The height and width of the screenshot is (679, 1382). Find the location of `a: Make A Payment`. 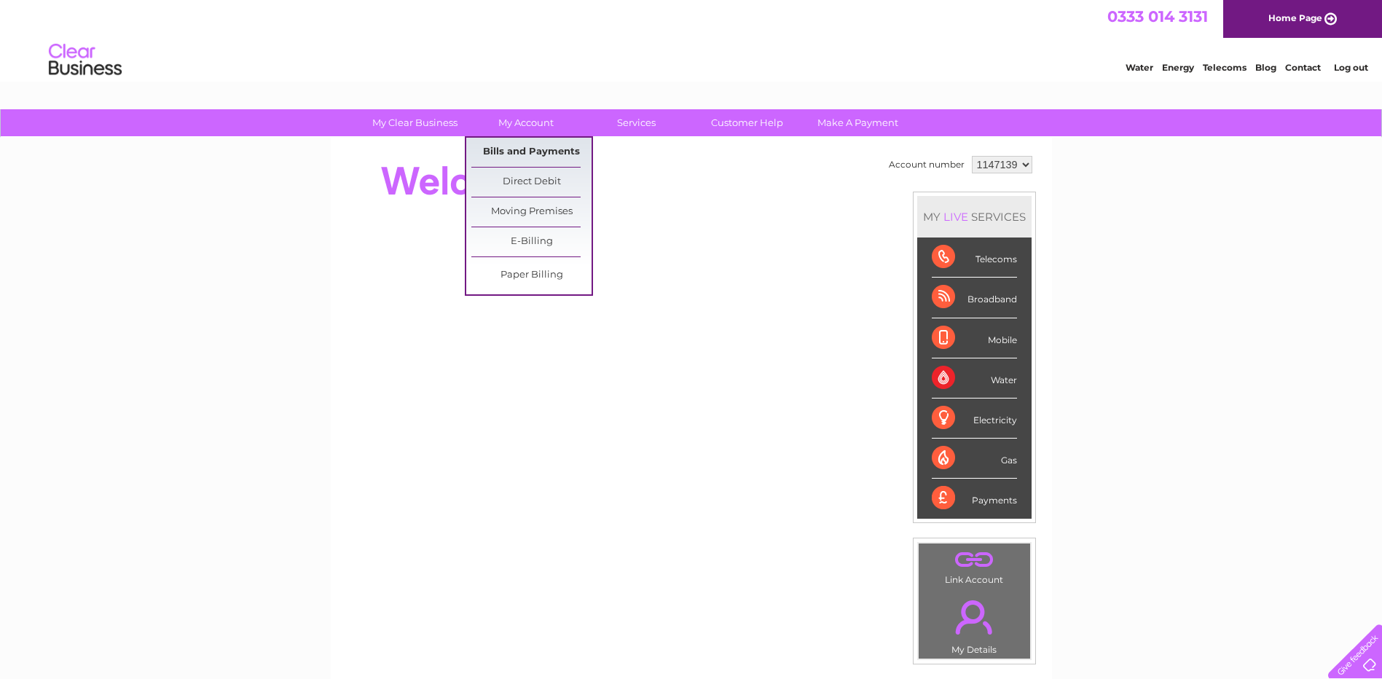

a: Make A Payment is located at coordinates (857, 122).